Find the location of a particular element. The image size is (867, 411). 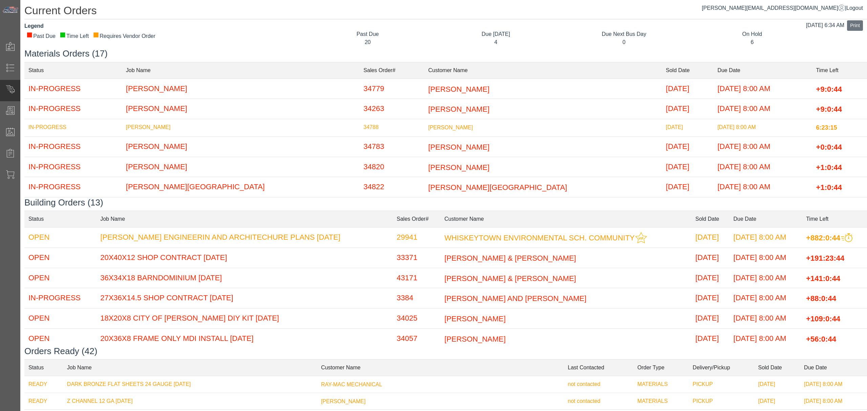

td: 43171 is located at coordinates (416, 278).